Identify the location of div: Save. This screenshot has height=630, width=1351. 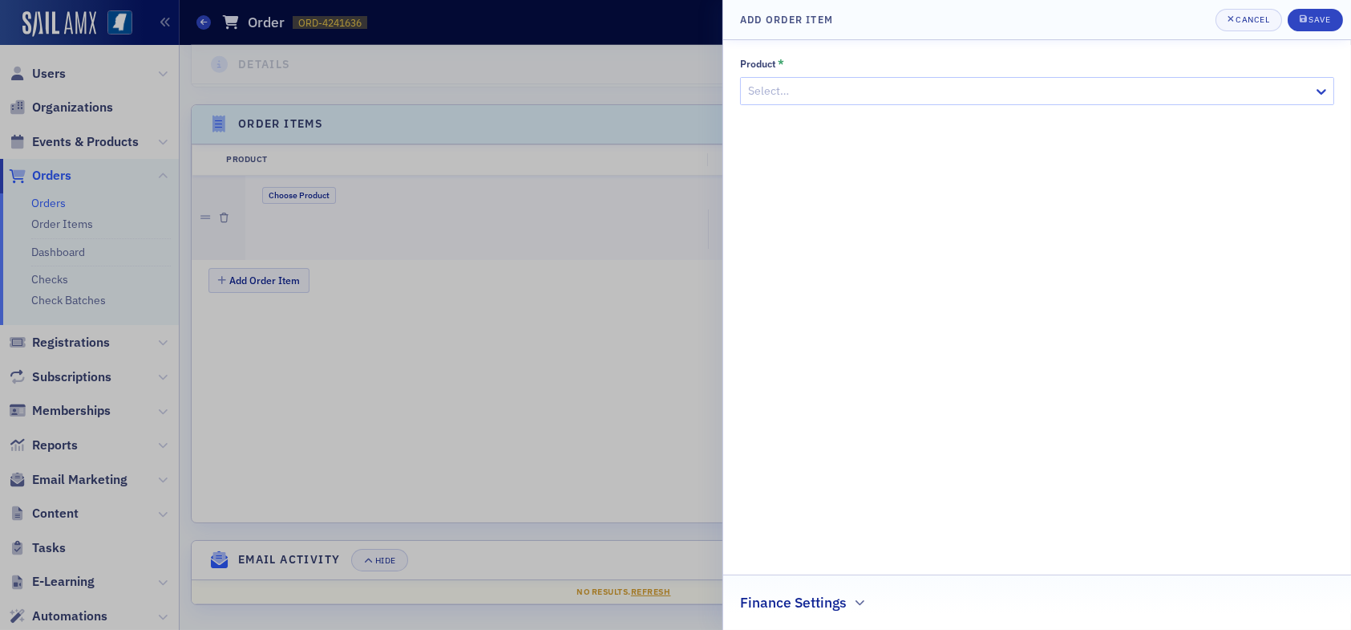
(1319, 19).